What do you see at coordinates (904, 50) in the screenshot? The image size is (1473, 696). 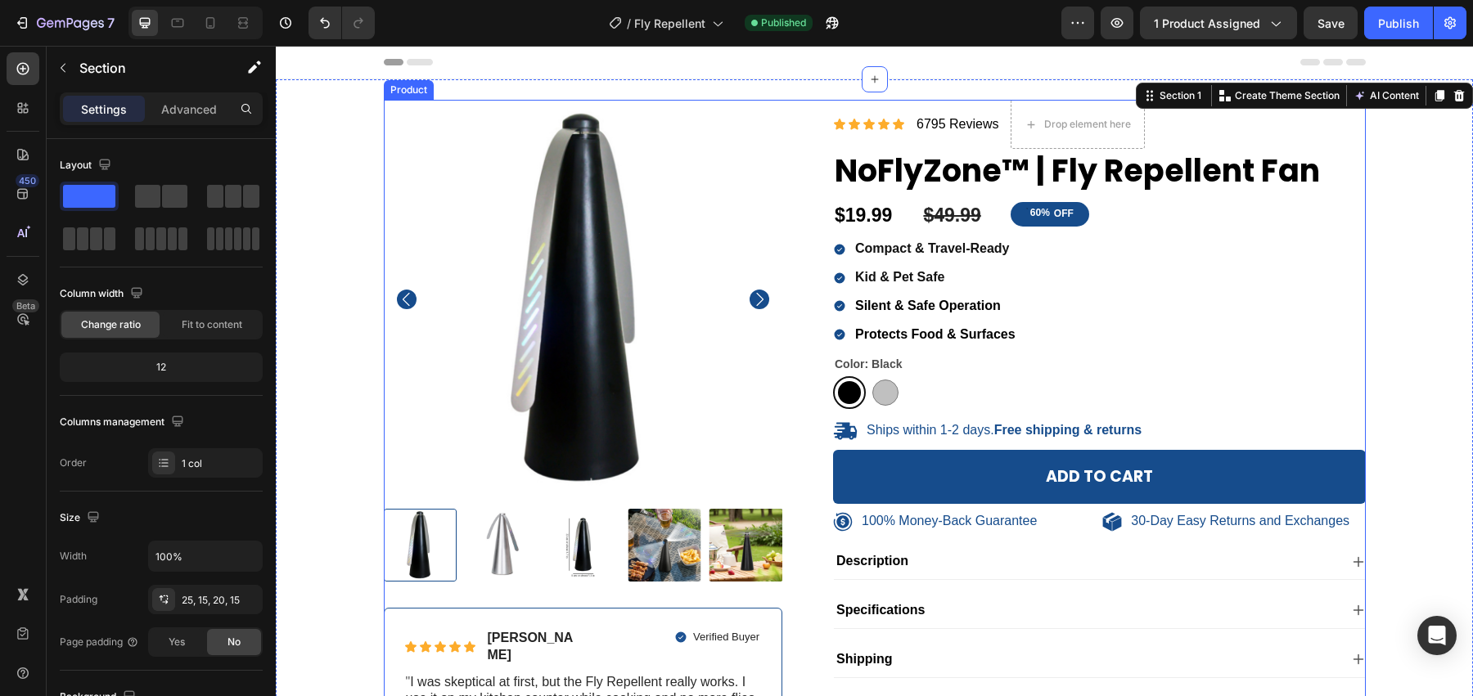 I see `div: Section 1` at bounding box center [904, 50].